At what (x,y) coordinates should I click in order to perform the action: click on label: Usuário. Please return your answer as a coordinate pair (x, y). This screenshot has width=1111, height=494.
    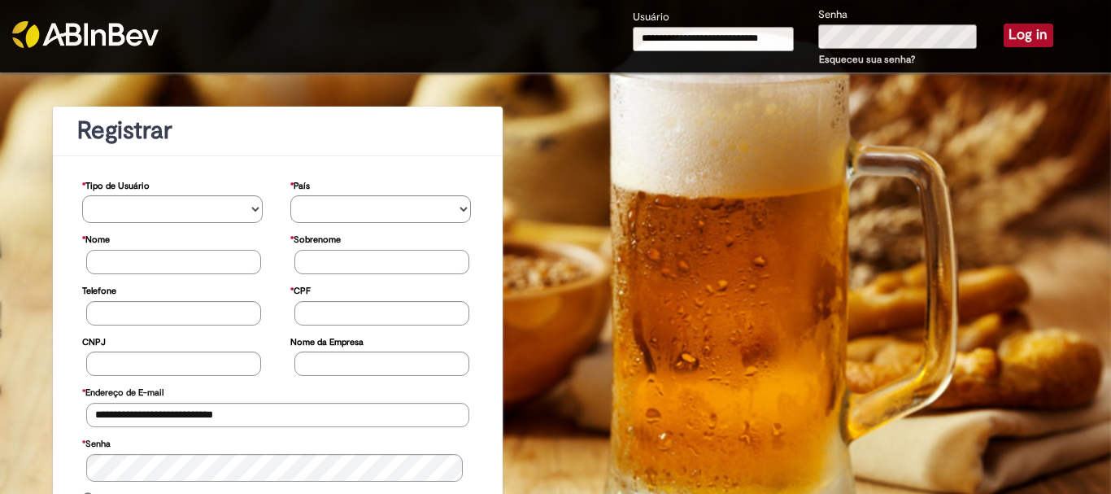
    Looking at the image, I should click on (651, 17).